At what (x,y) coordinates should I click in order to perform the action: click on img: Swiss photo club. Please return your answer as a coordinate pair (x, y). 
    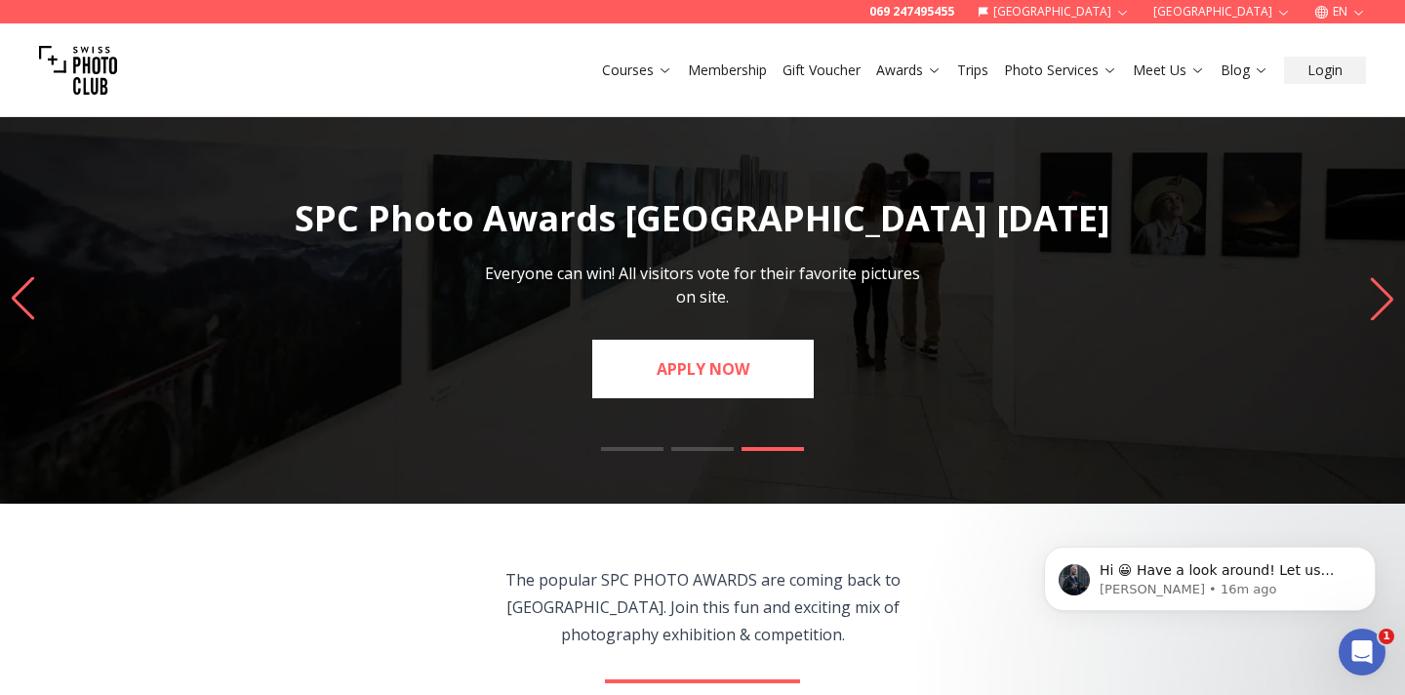
    Looking at the image, I should click on (78, 70).